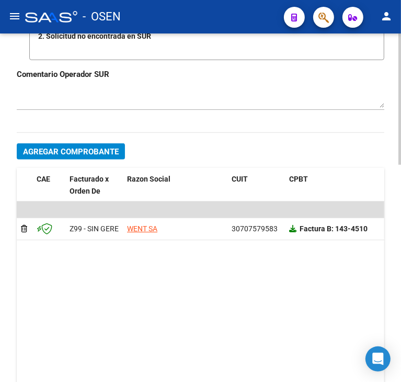  What do you see at coordinates (101, 17) in the screenshot?
I see `span: - OSEN` at bounding box center [101, 17].